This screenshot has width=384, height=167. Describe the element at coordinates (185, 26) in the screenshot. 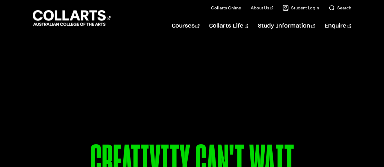

I see `a: Courses` at that location.